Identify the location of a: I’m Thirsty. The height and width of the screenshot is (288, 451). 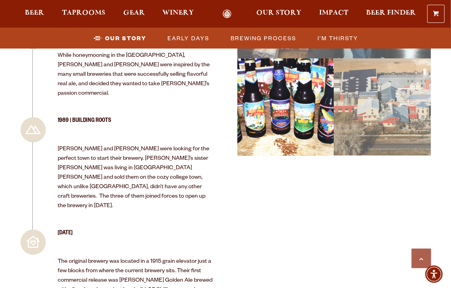
(337, 38).